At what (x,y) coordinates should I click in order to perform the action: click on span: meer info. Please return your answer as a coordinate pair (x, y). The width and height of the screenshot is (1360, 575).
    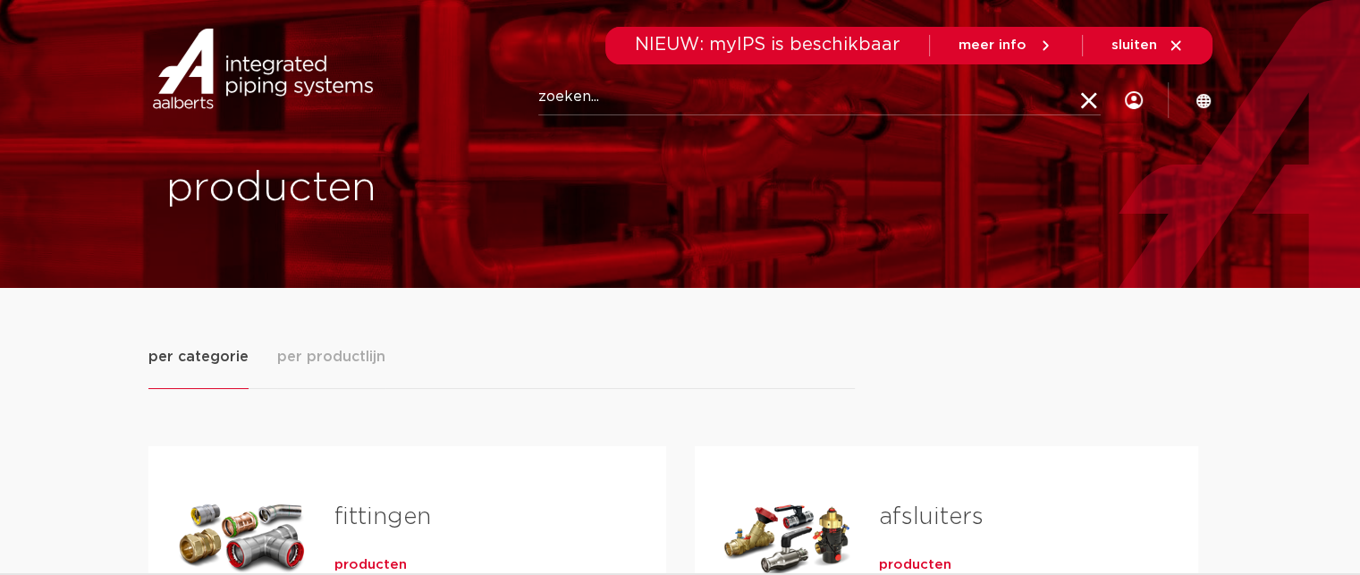
    Looking at the image, I should click on (993, 45).